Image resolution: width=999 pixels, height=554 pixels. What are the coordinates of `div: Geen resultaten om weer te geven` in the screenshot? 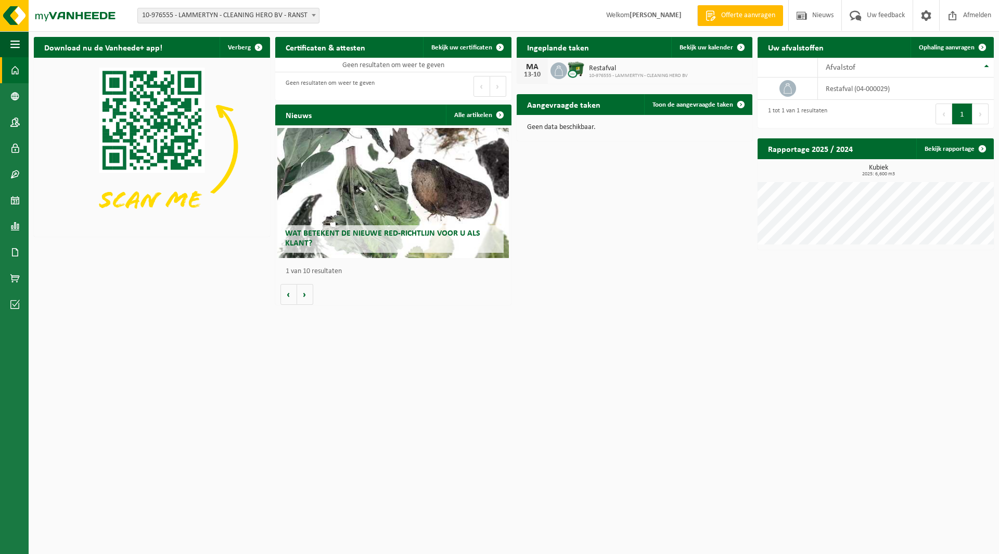 It's located at (327, 86).